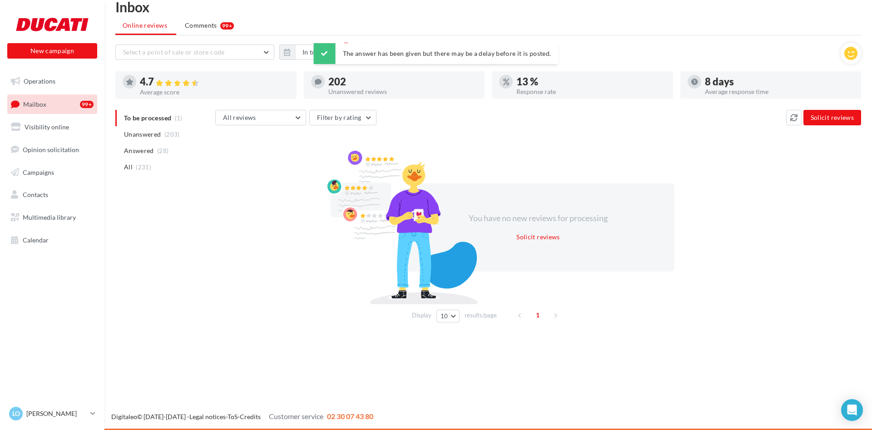 The width and height of the screenshot is (872, 430). What do you see at coordinates (52, 218) in the screenshot?
I see `a: Multimedia library` at bounding box center [52, 218].